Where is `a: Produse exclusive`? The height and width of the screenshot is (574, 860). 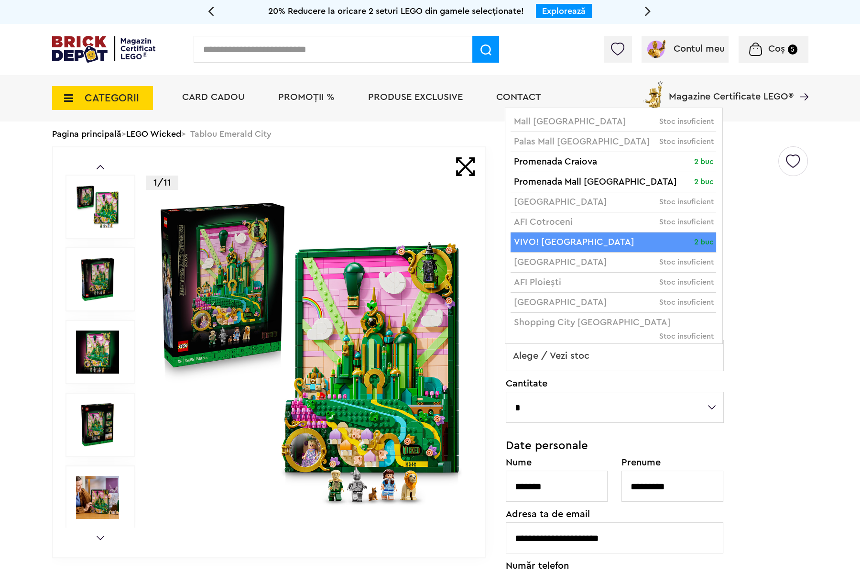 a: Produse exclusive is located at coordinates (415, 97).